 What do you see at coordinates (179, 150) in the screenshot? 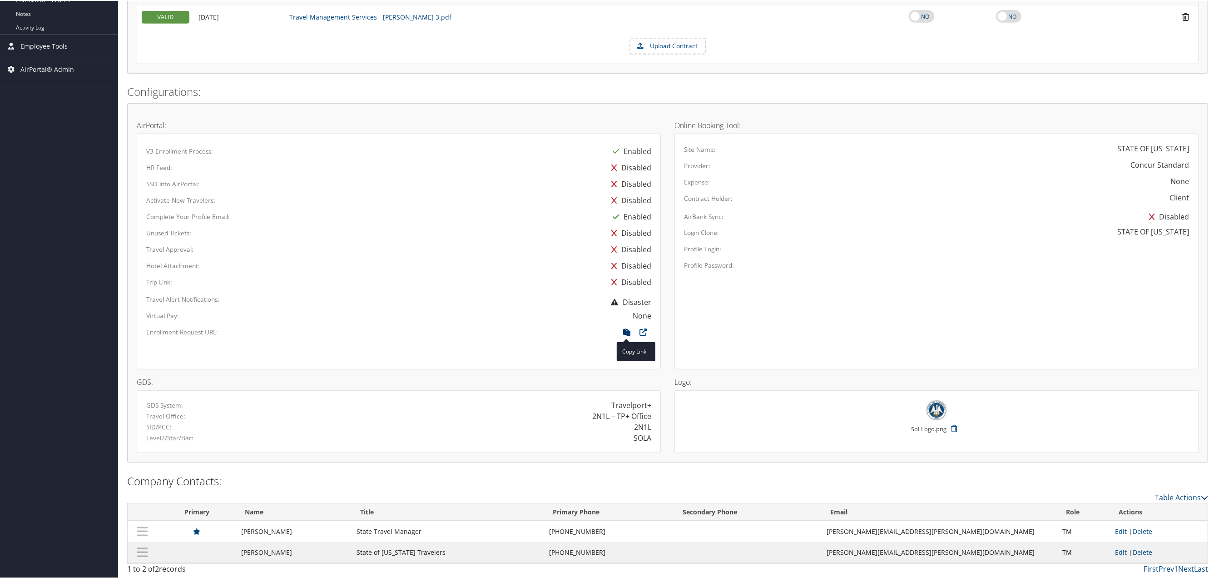
I see `label: V3 Enrollment Process:` at bounding box center [179, 150].